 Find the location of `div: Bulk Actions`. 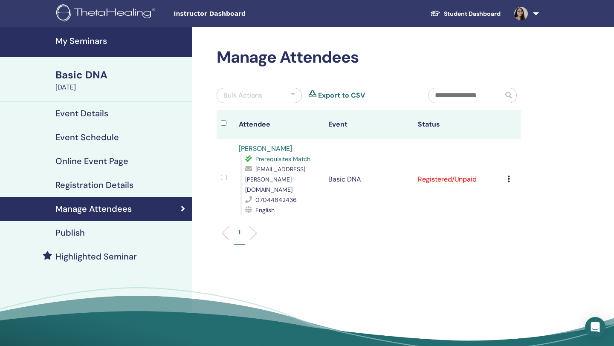

div: Bulk Actions is located at coordinates (243, 96).